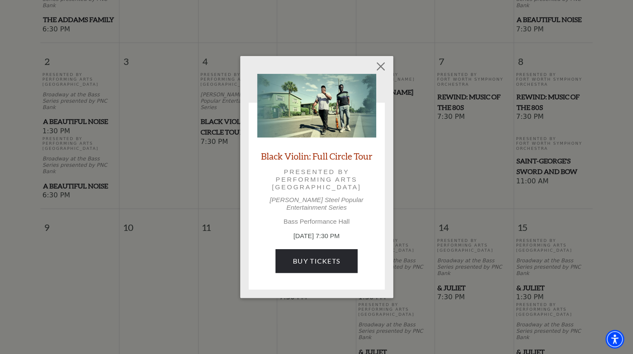 The height and width of the screenshot is (354, 633). Describe the element at coordinates (317, 106) in the screenshot. I see `img: Black Violin: Full Circle Tour` at that location.